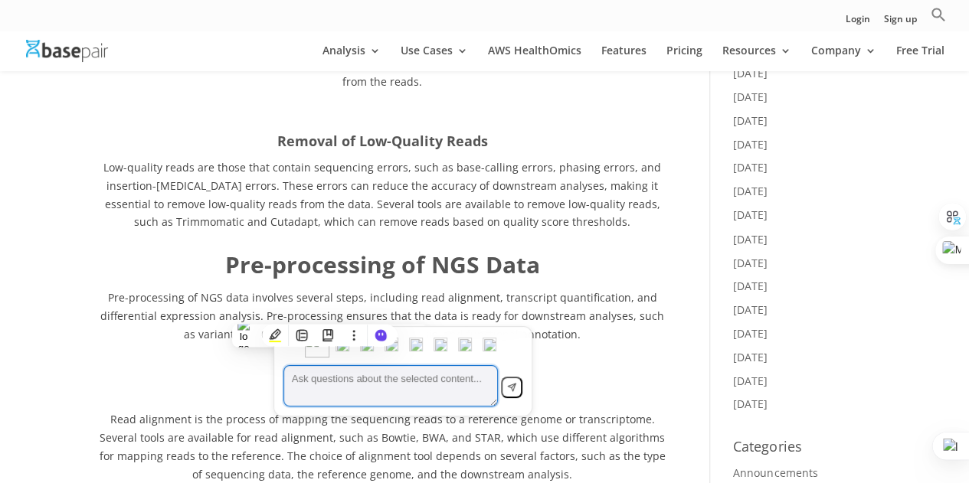  I want to click on strong: Removal of Low-Quality Reads, so click(382, 141).